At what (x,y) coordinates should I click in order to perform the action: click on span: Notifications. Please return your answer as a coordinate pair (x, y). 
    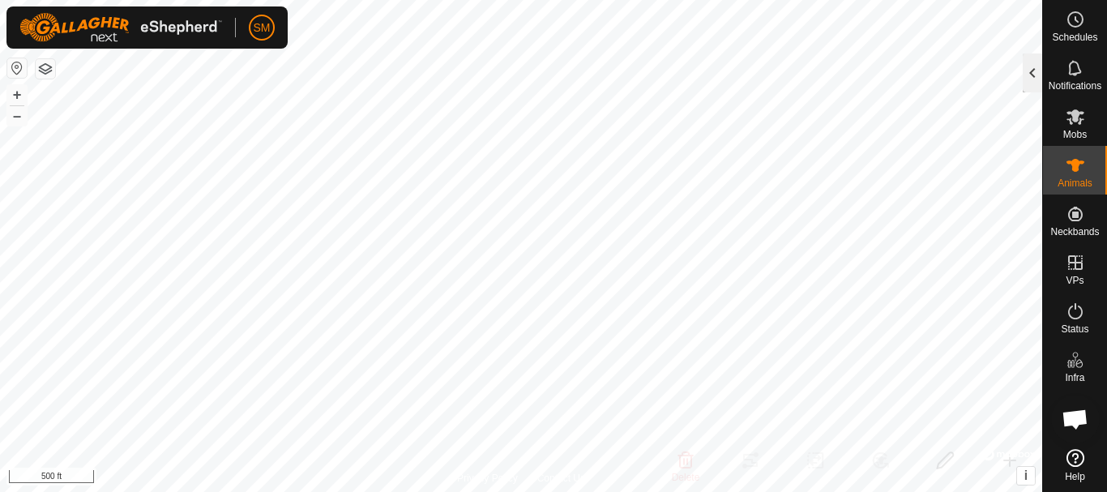
    Looking at the image, I should click on (1074, 86).